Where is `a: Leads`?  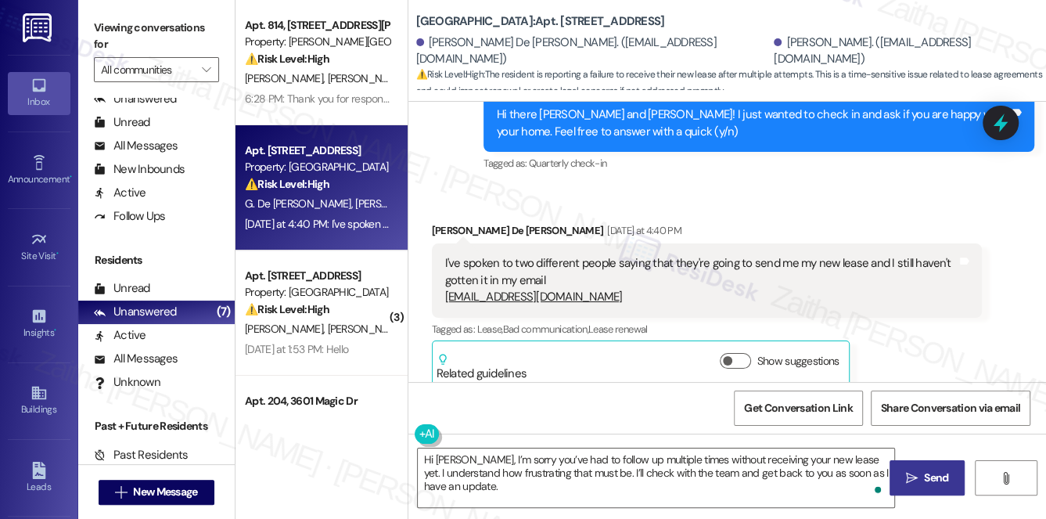
a: Leads is located at coordinates (39, 478).